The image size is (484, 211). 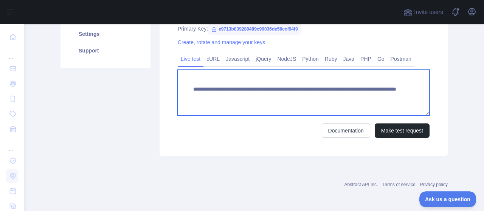 What do you see at coordinates (400, 59) in the screenshot?
I see `a: Postman` at bounding box center [400, 59].